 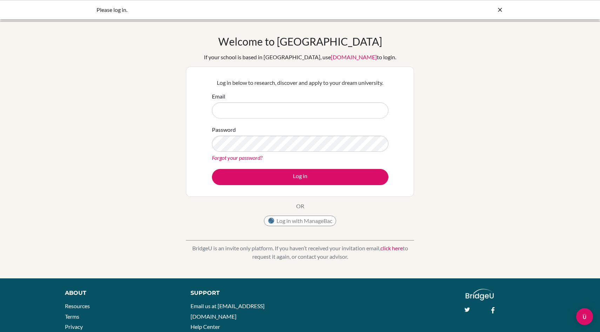 What do you see at coordinates (241, 293) in the screenshot?
I see `div: Support` at bounding box center [241, 293].